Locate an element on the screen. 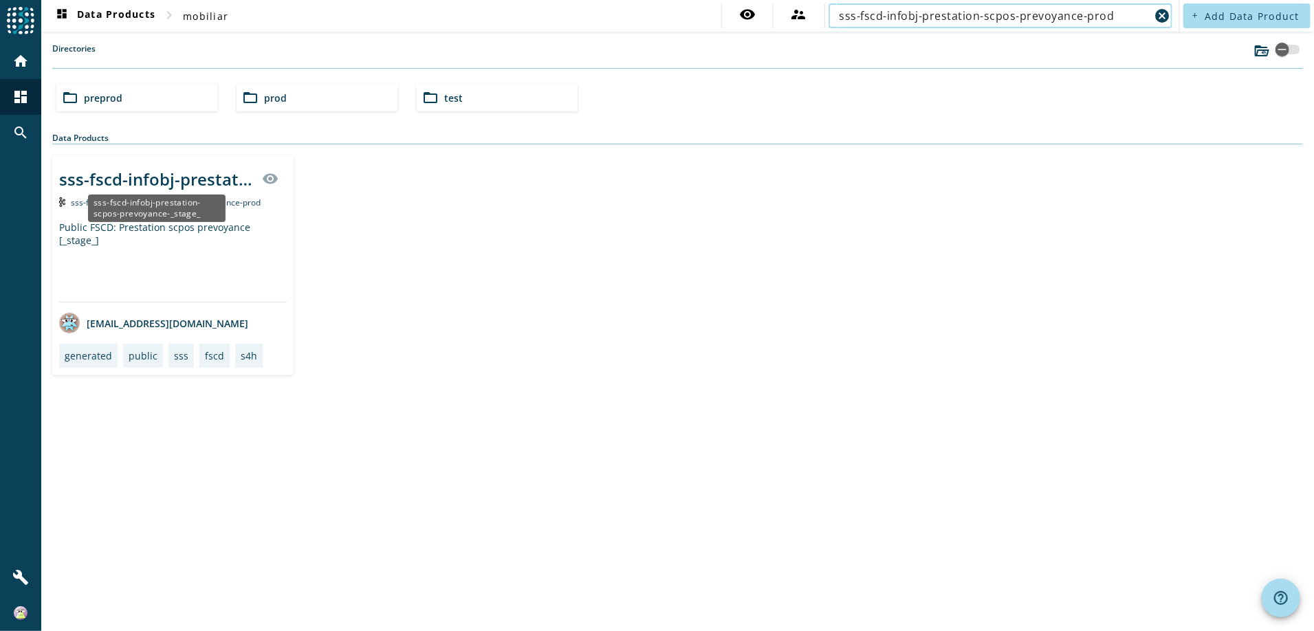 The width and height of the screenshot is (1314, 631). button: Data Products is located at coordinates (105, 16).